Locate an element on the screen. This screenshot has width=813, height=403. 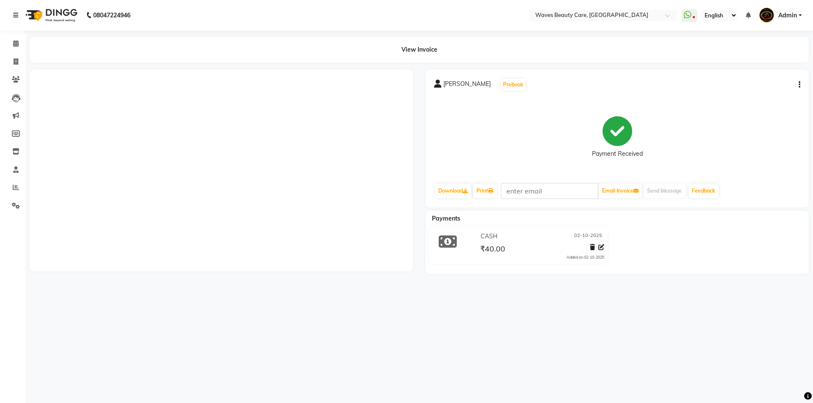
button: Prebook is located at coordinates (513, 85).